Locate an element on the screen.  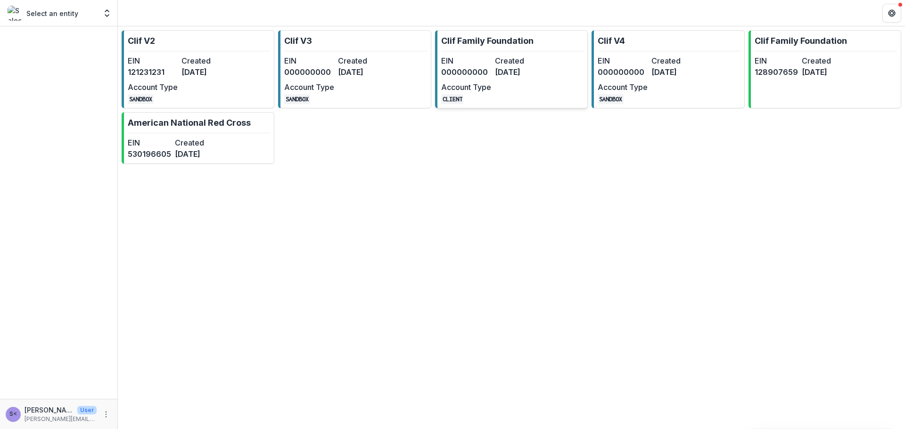
button: More is located at coordinates (106, 415).